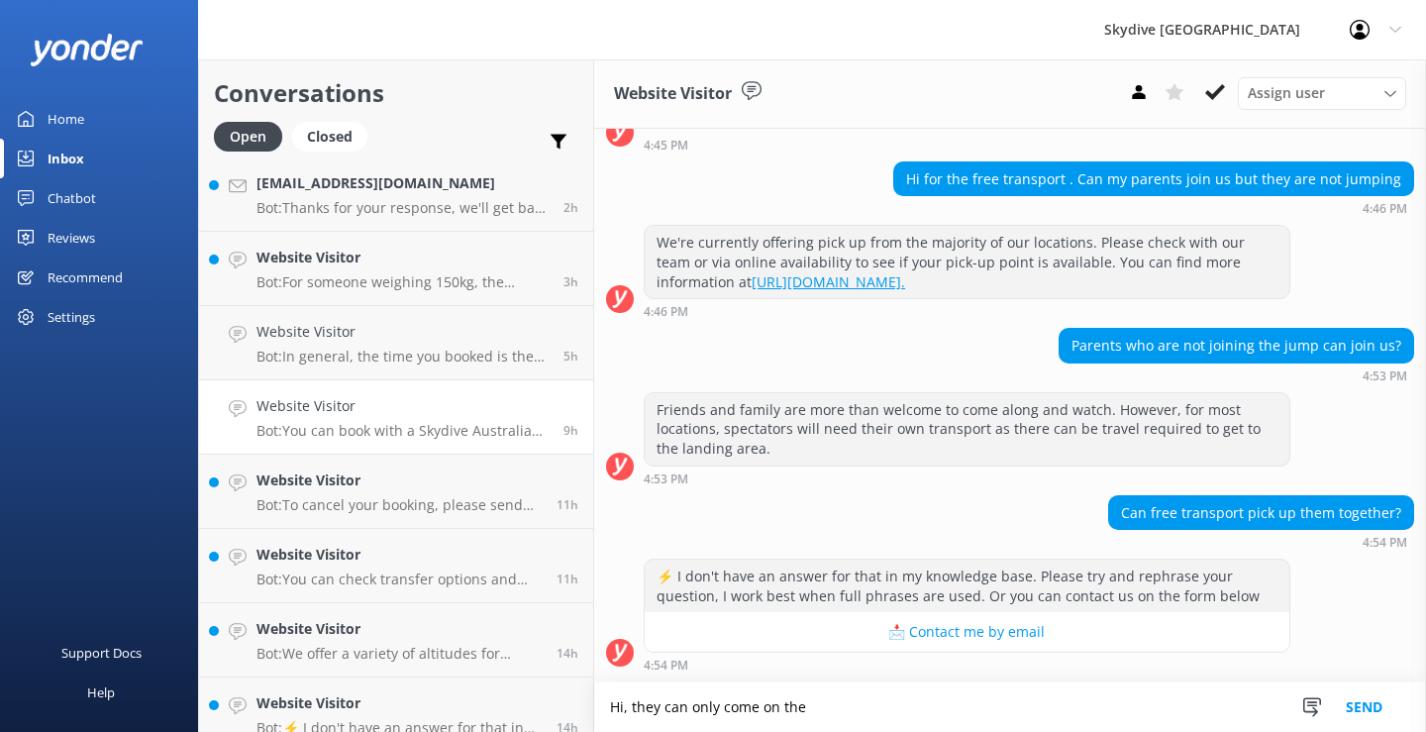  Describe the element at coordinates (402, 282) in the screenshot. I see `p: Bot: For someone weighing 150kg, the weight surcharge would be $100.00 AUD. However, please note ...` at that location.